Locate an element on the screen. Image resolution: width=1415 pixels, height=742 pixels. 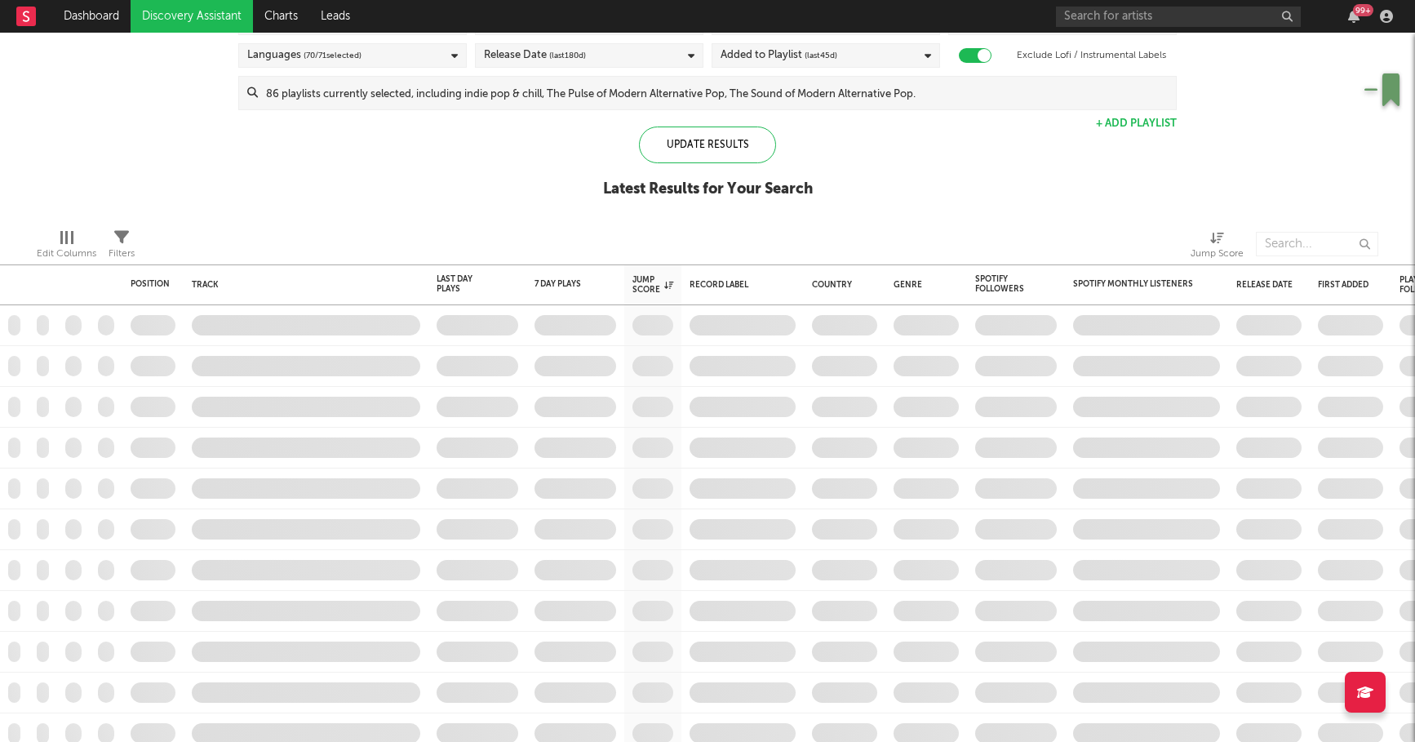
div: Position is located at coordinates (150, 284).